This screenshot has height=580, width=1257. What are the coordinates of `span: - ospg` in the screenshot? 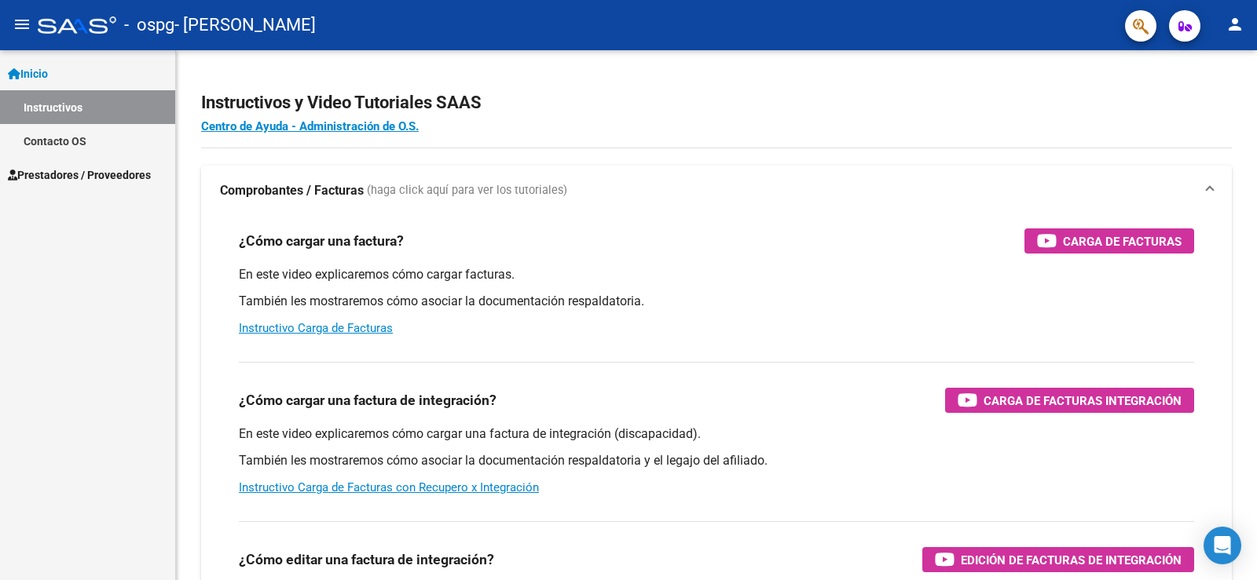 It's located at (149, 25).